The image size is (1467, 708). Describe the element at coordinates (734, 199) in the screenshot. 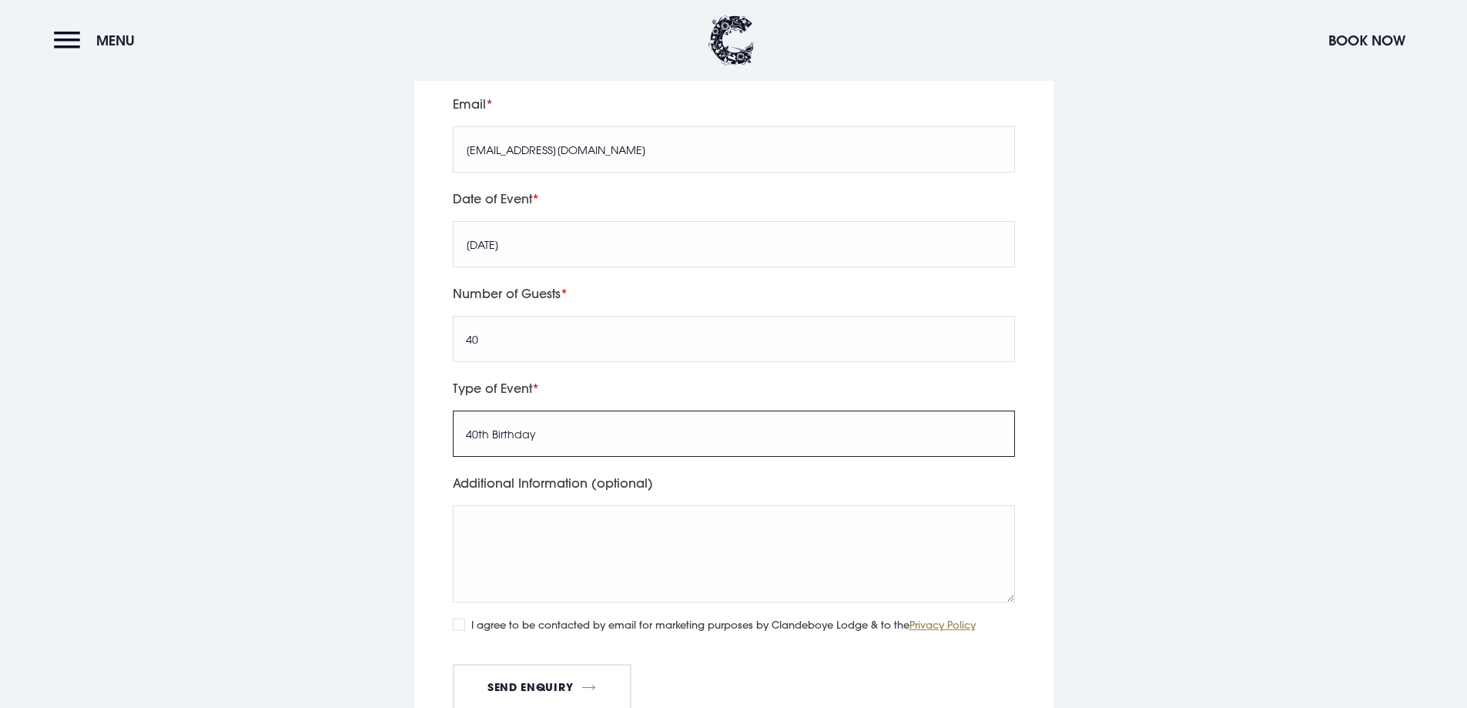

I see `label: Date of Event` at that location.